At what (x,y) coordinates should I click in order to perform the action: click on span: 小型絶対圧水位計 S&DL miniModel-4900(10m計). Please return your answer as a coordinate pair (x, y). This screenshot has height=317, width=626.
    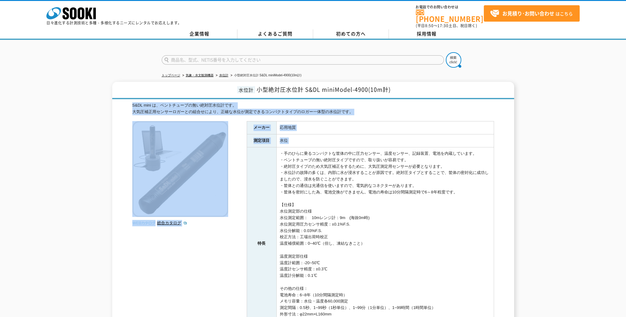
    Looking at the image, I should click on (323, 89).